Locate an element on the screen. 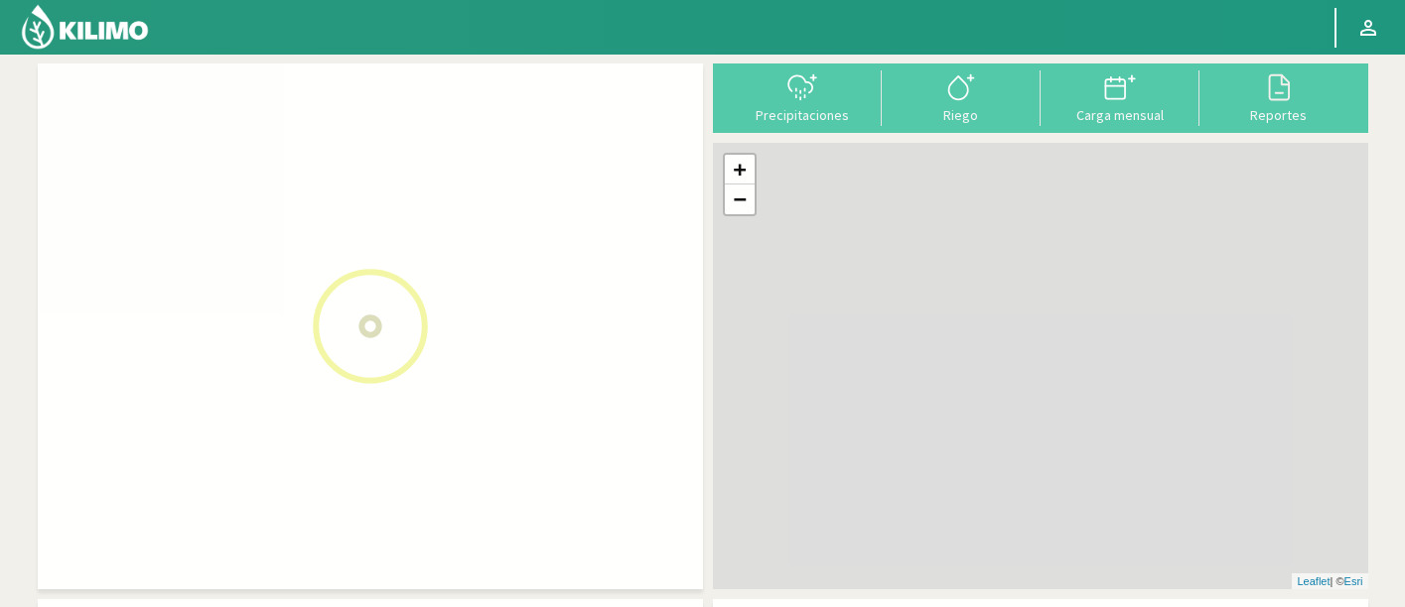  a: Leaflet is located at coordinates (1312, 582).